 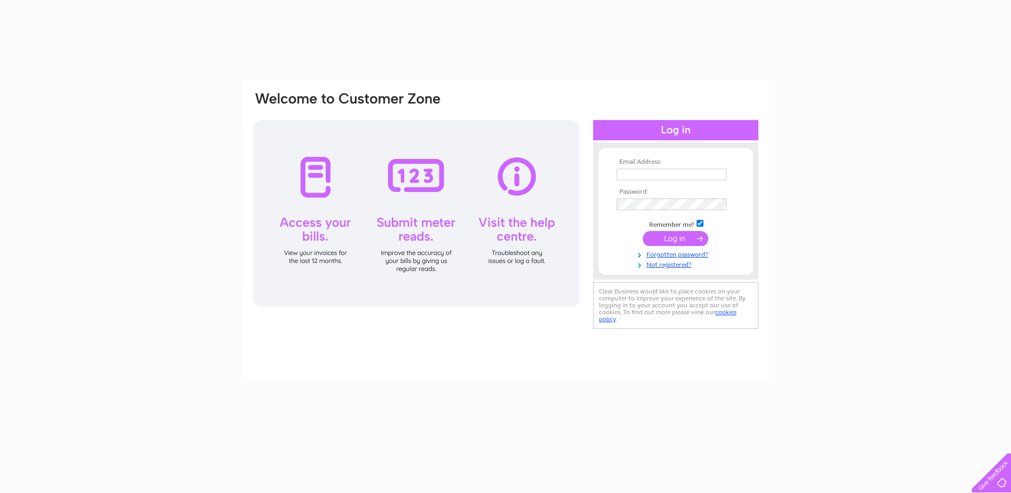 I want to click on th: Email Address:, so click(x=676, y=162).